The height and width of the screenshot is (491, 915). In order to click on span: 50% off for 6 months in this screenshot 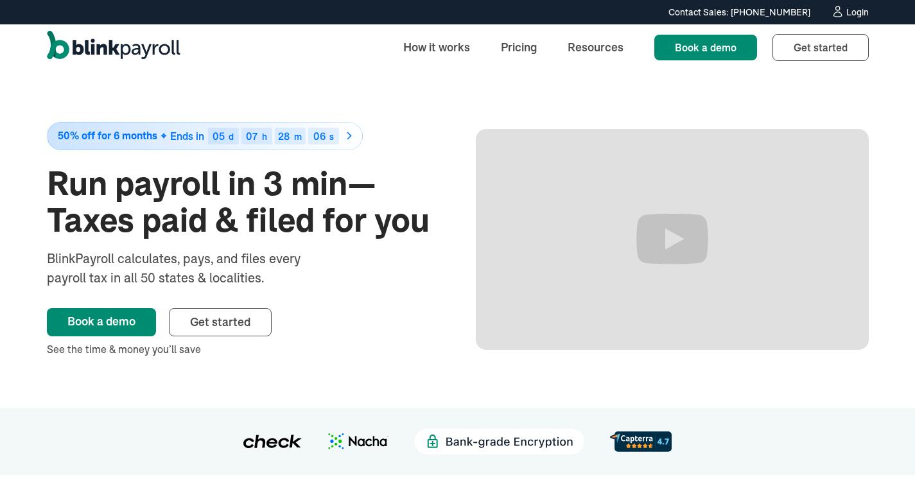, I will do `click(107, 136)`.